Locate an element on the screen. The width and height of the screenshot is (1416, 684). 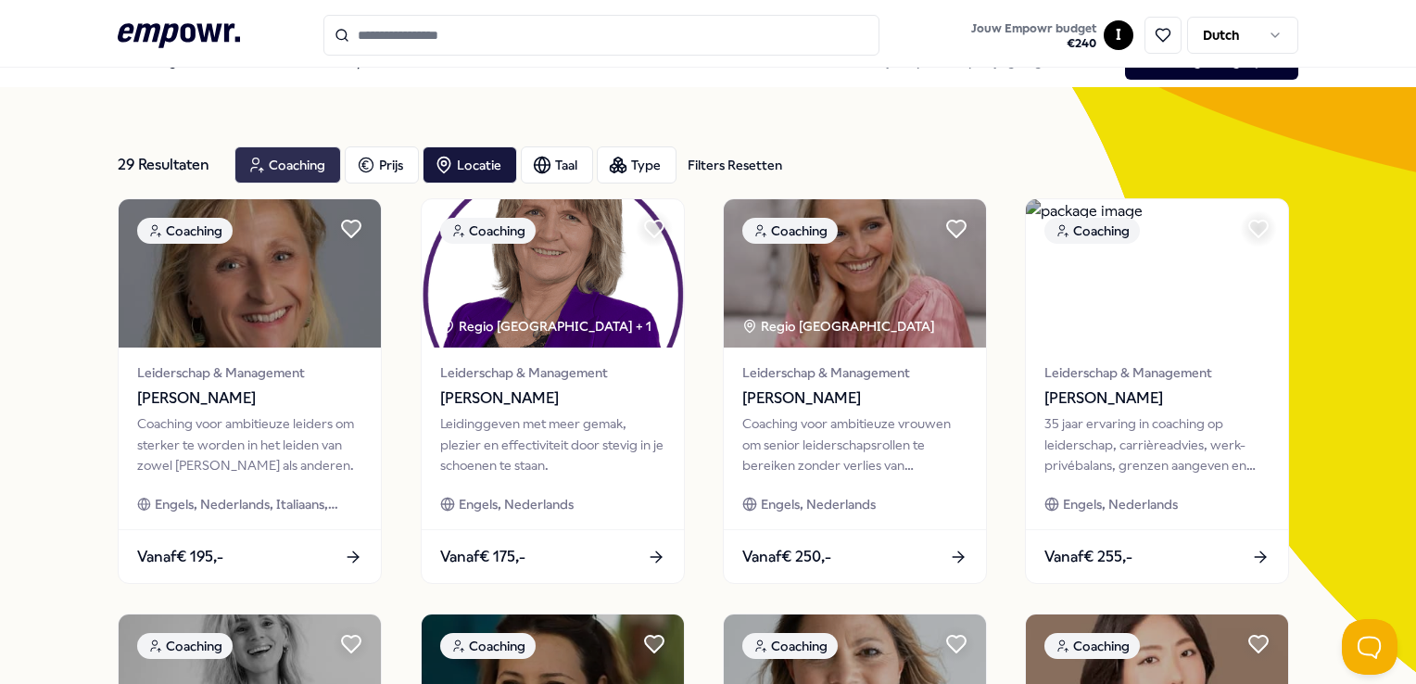
input: Search for products, categories or subcategories is located at coordinates (602, 35).